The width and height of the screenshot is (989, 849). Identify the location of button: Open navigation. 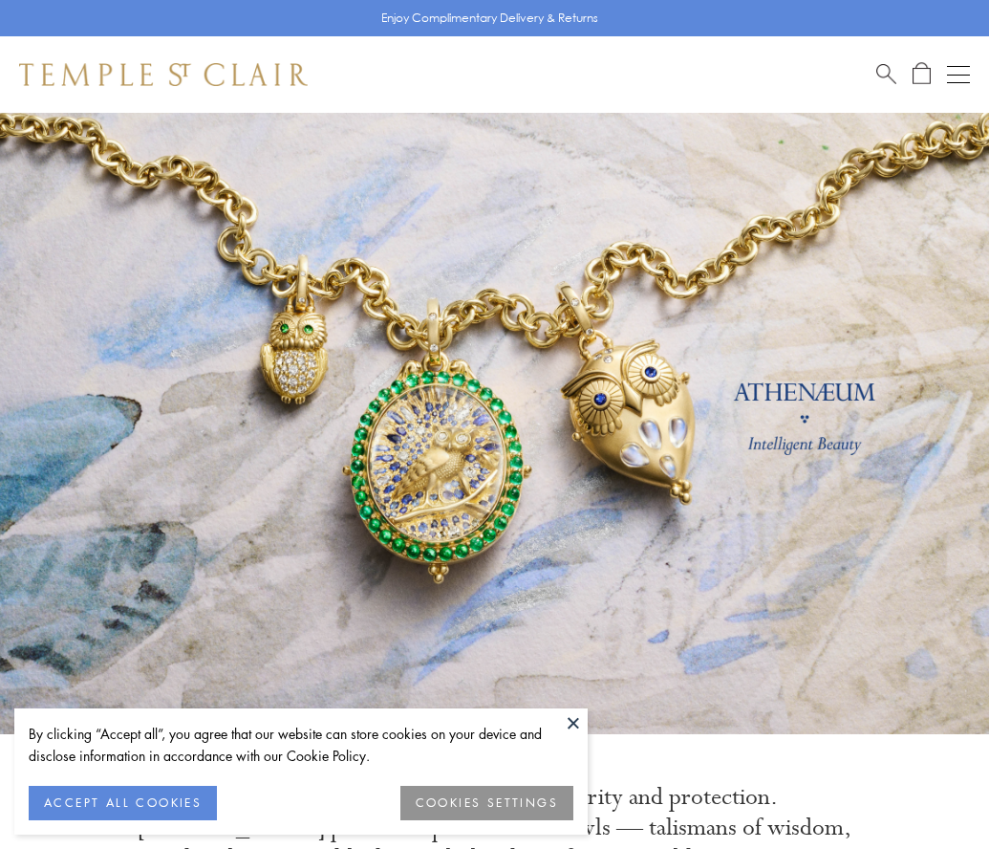
(959, 75).